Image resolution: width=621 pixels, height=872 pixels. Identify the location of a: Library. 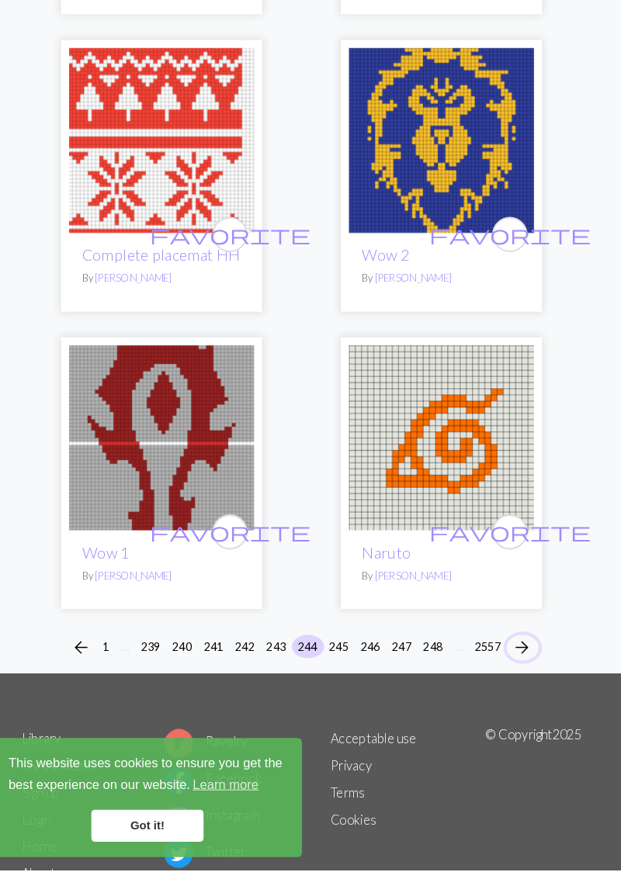
(59, 745).